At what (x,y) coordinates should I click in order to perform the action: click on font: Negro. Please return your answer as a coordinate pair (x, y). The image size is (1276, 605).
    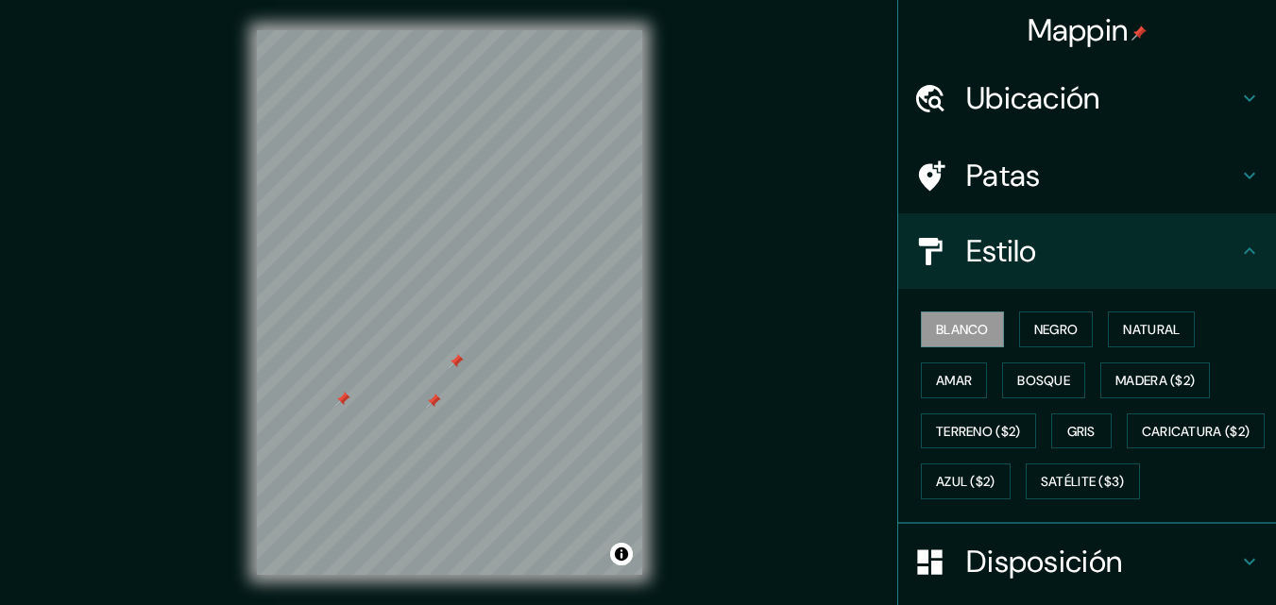
    Looking at the image, I should click on (1056, 330).